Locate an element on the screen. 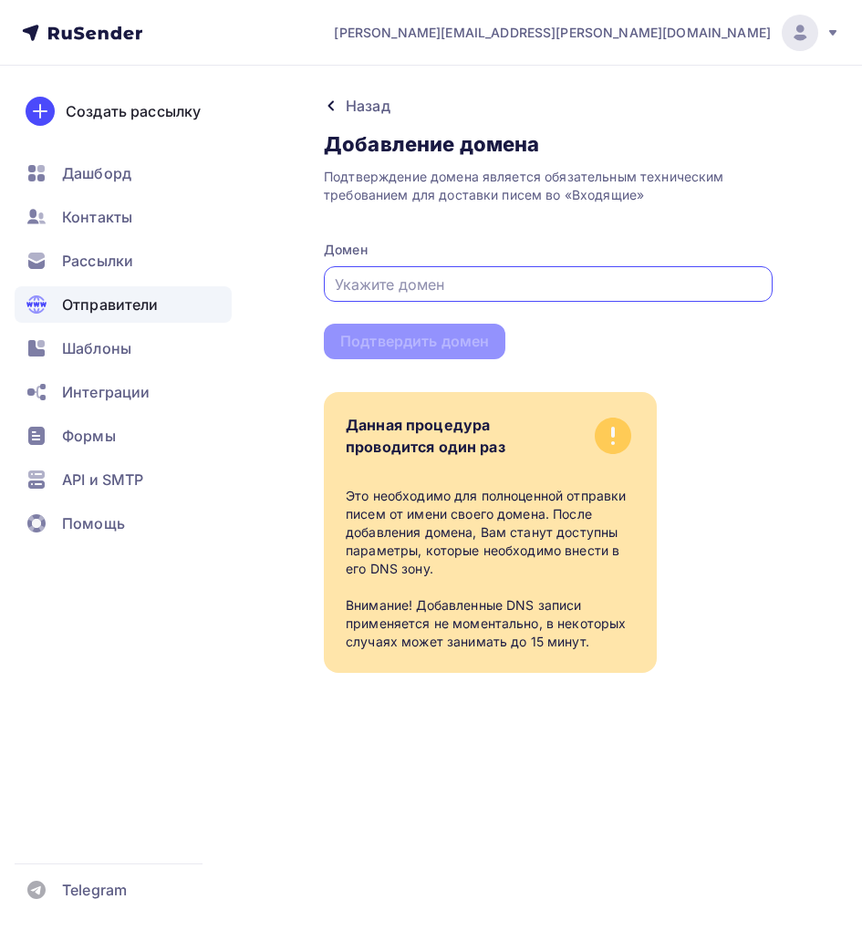 This screenshot has height=930, width=862. span: Формы is located at coordinates (88, 436).